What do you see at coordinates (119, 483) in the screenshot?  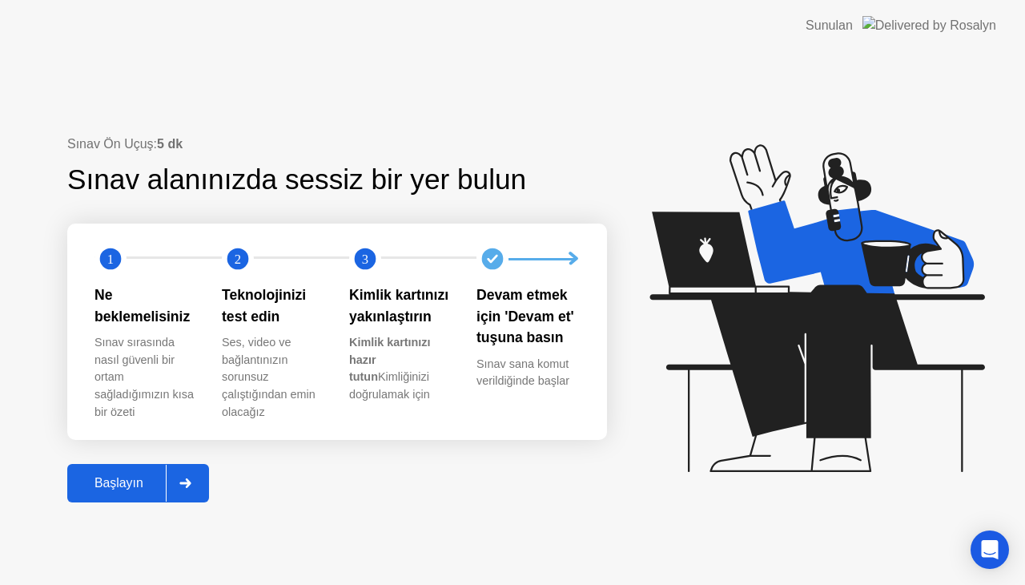 I see `div: Başlayın` at bounding box center [119, 483].